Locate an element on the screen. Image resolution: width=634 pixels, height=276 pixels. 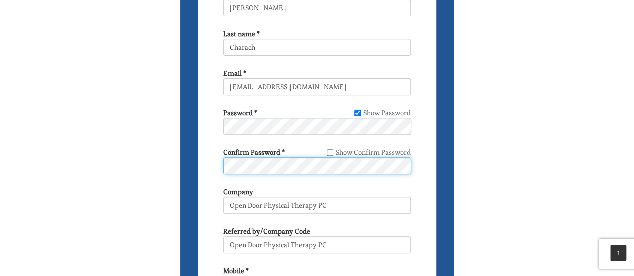
label: Show Password is located at coordinates (383, 113).